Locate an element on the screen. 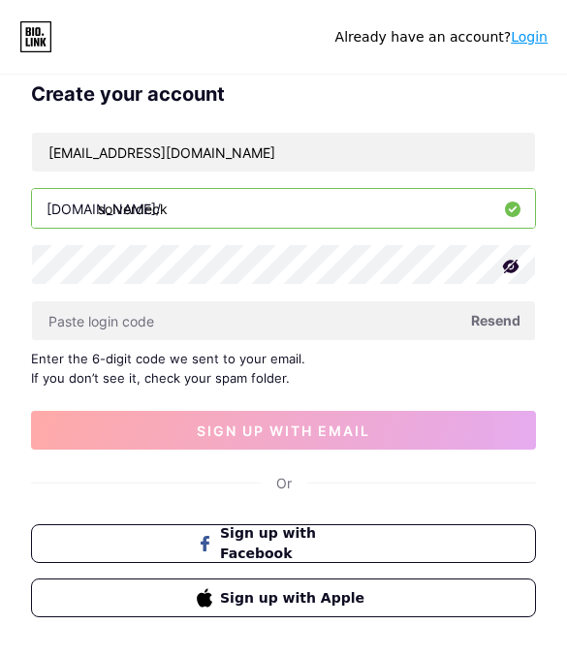  span: Sign up with Facebook is located at coordinates (295, 544).